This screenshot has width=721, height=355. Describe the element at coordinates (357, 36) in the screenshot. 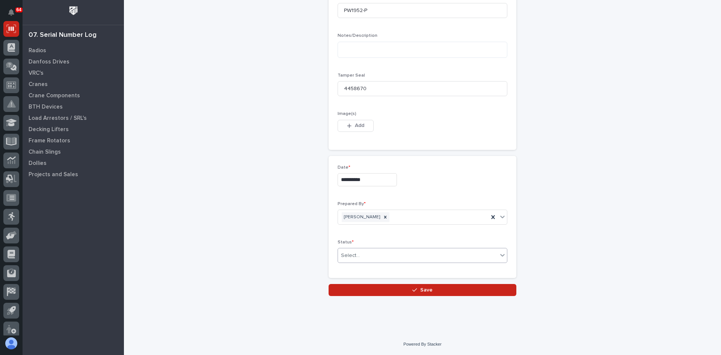

I see `span: Notes/Description` at that location.